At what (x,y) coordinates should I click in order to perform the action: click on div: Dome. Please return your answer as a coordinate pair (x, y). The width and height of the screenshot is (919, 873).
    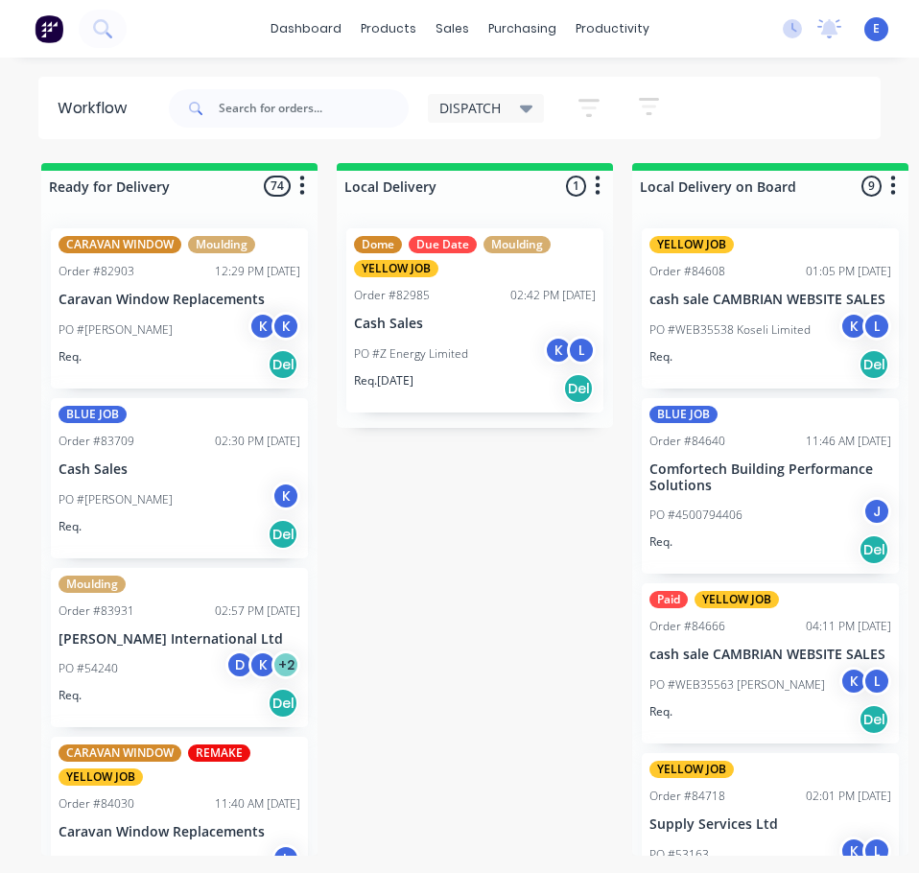
    Looking at the image, I should click on (378, 245).